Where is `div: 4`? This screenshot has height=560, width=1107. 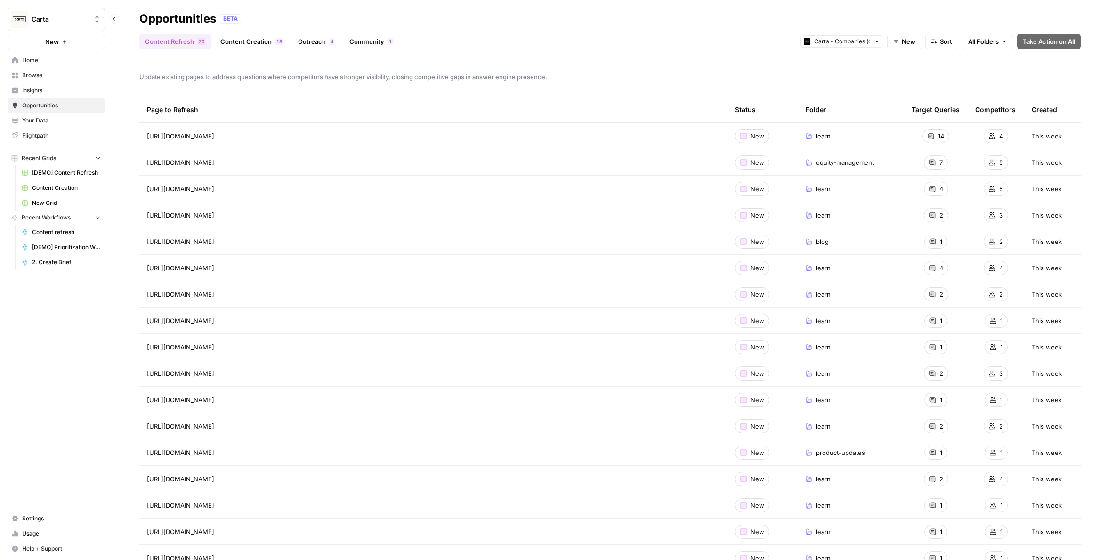
div: 4 is located at coordinates (332, 41).